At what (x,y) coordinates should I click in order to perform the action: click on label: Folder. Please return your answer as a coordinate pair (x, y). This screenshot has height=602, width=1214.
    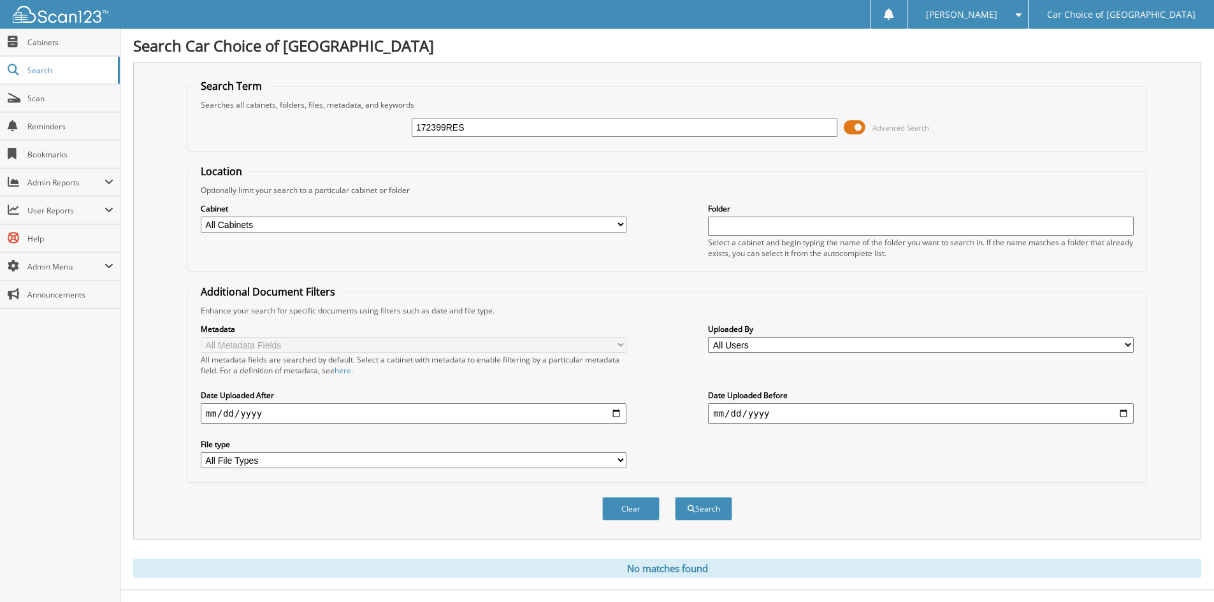
    Looking at the image, I should click on (921, 208).